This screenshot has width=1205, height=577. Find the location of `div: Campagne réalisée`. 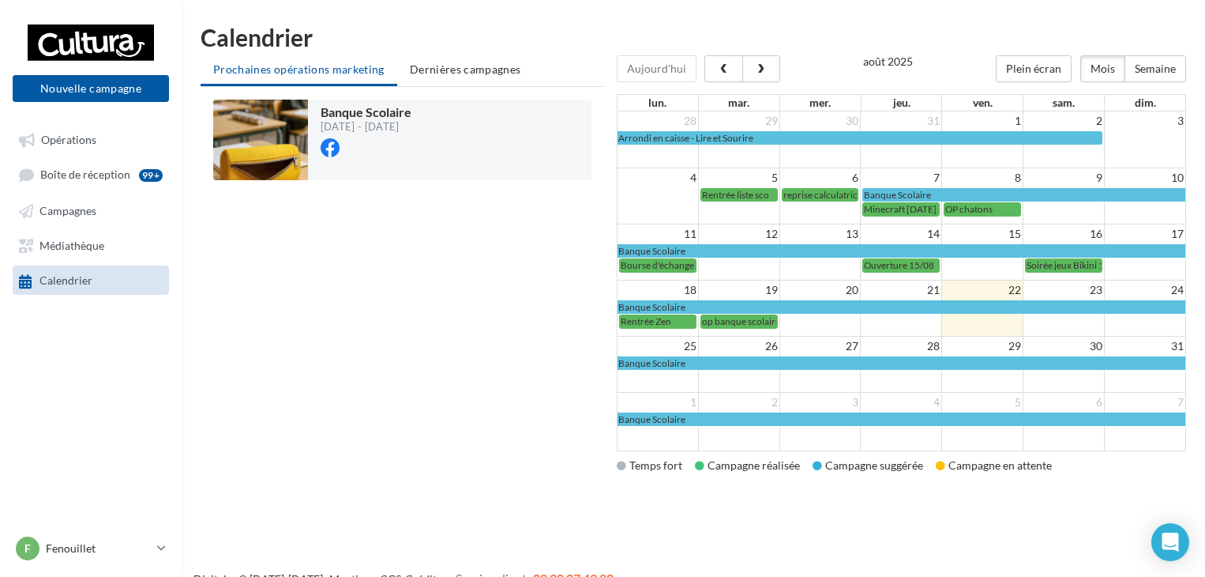

div: Campagne réalisée is located at coordinates (747, 465).